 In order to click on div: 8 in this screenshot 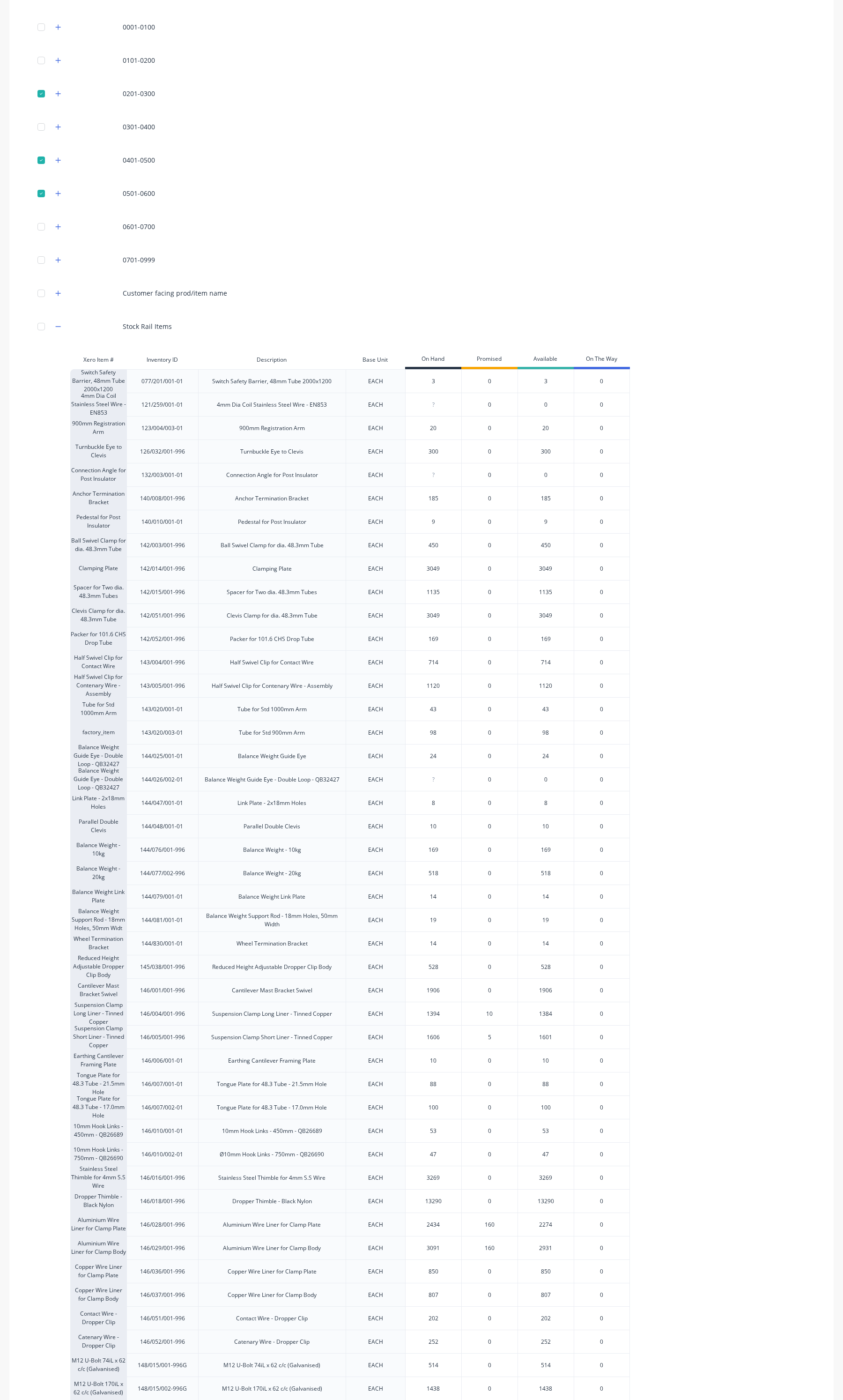, I will do `click(546, 803)`.